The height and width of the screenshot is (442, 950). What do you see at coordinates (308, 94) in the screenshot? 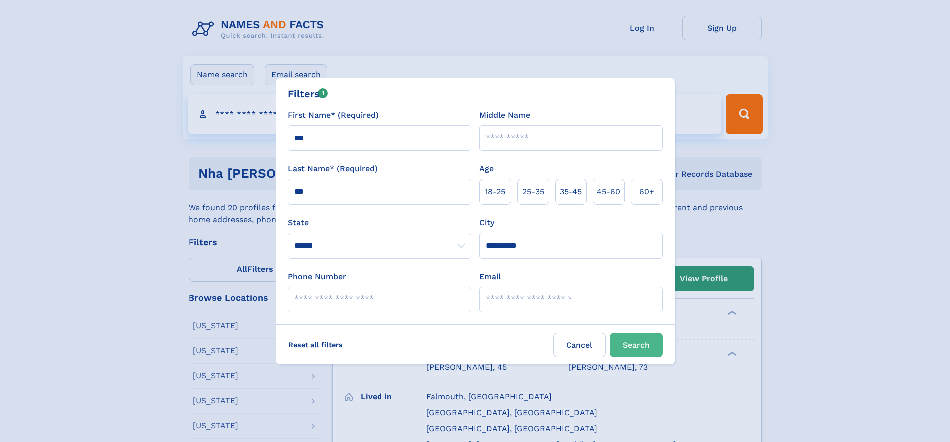
I see `div: Filters` at bounding box center [308, 94].